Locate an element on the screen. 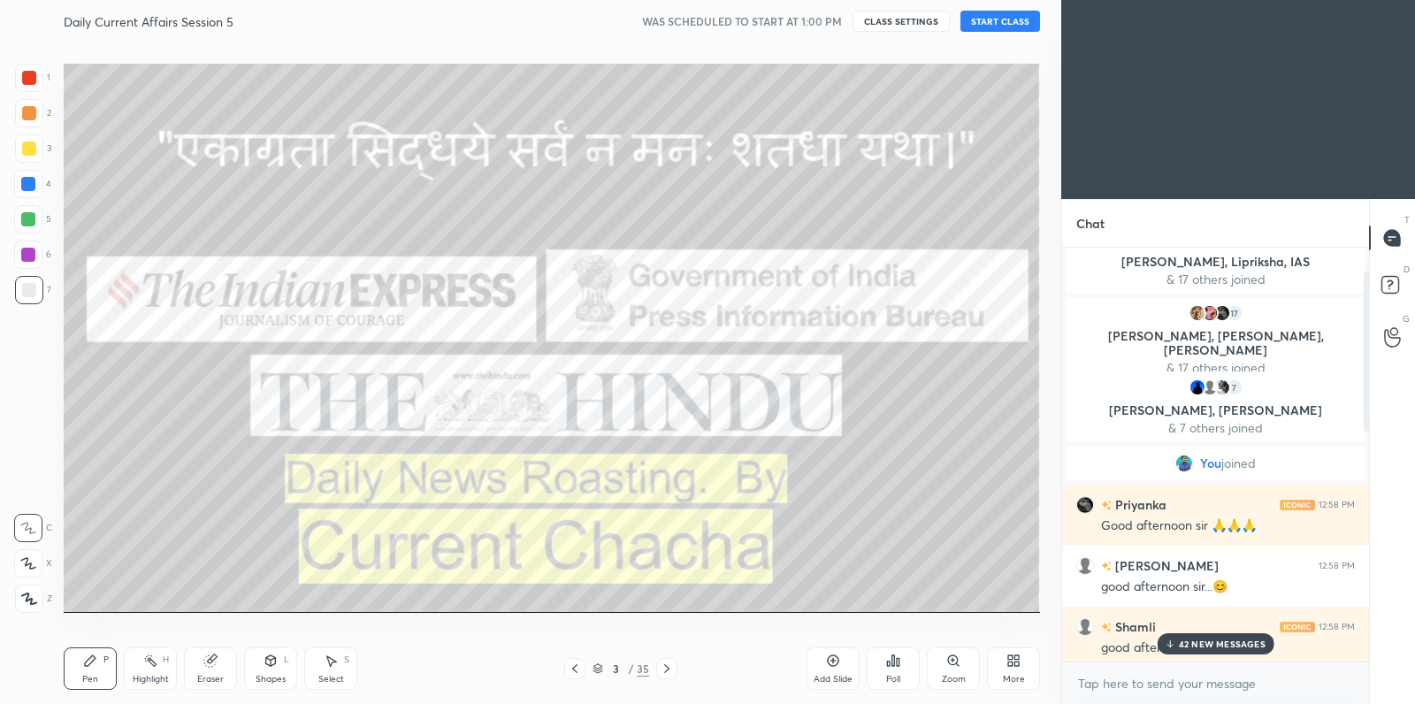  div: Poll is located at coordinates (893, 679).